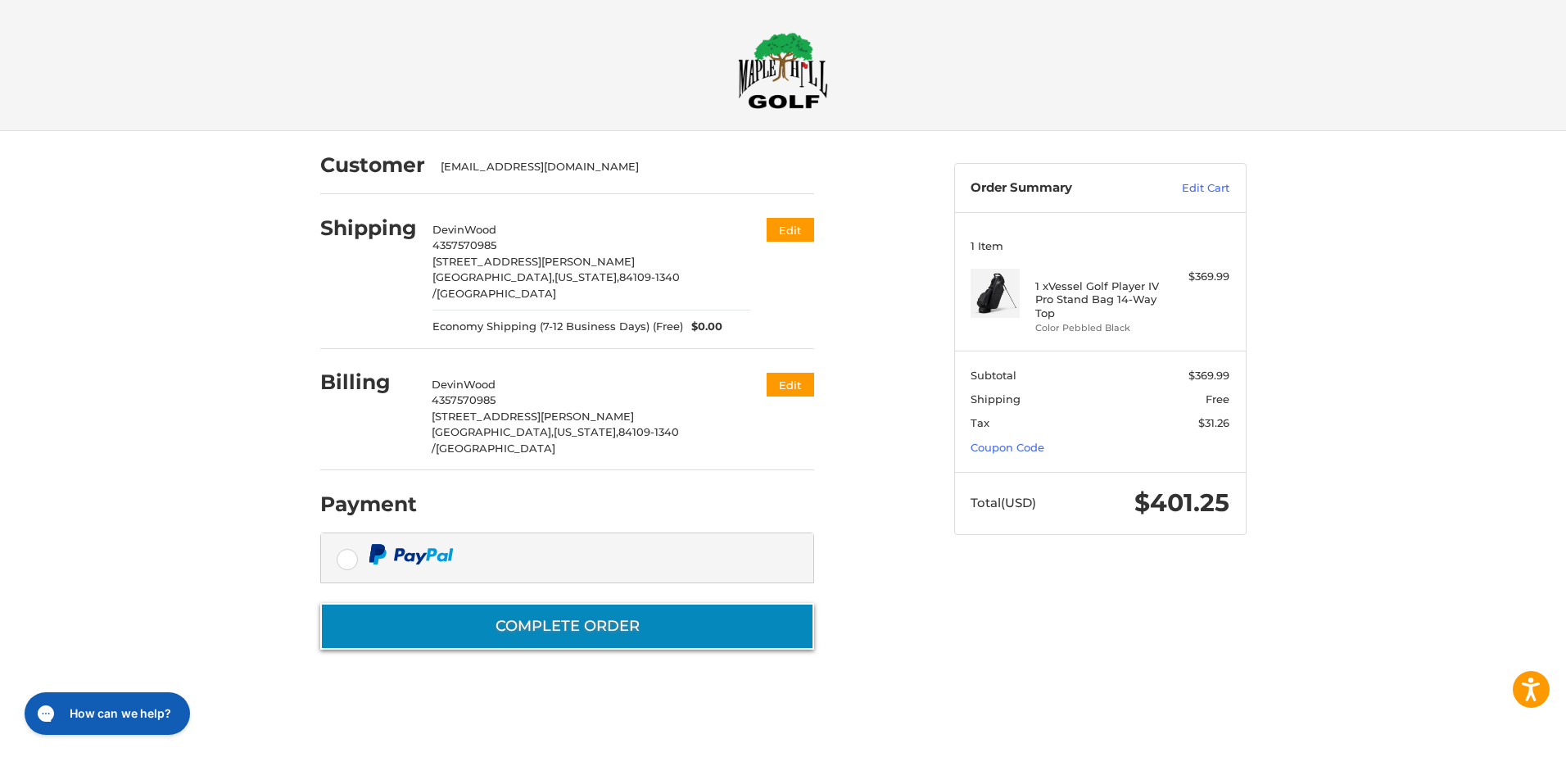 This screenshot has width=1566, height=757. I want to click on div: $369.99, so click(1197, 277).